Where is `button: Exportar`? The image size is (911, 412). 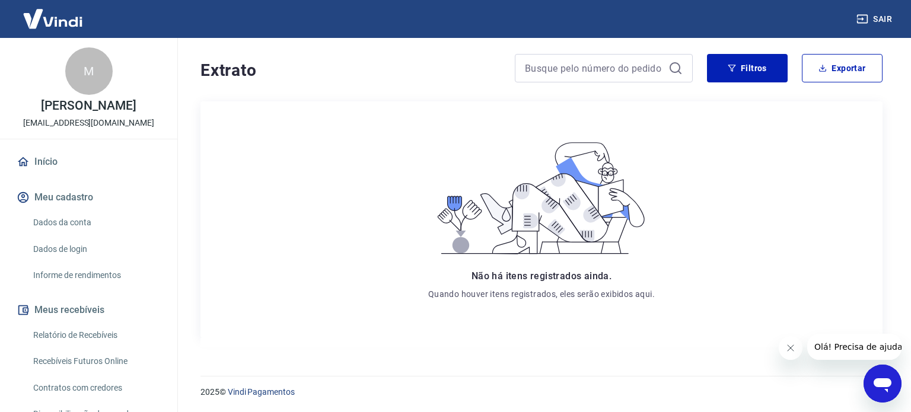
button: Exportar is located at coordinates (842, 68).